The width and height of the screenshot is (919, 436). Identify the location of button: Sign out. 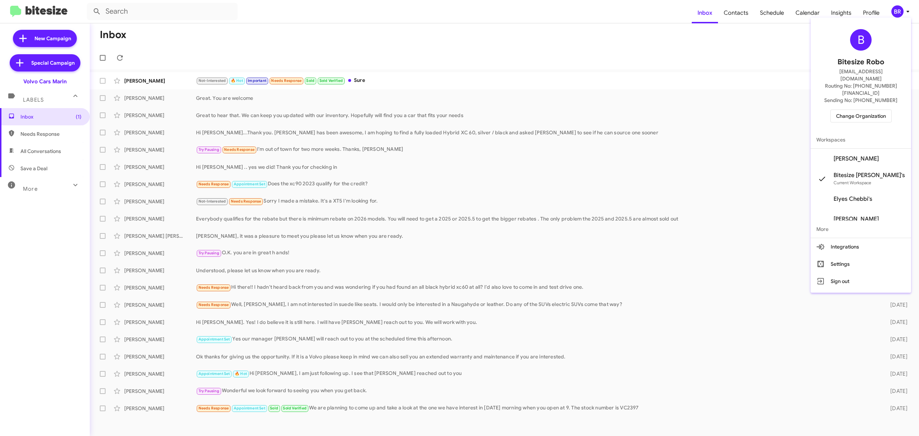
(861, 281).